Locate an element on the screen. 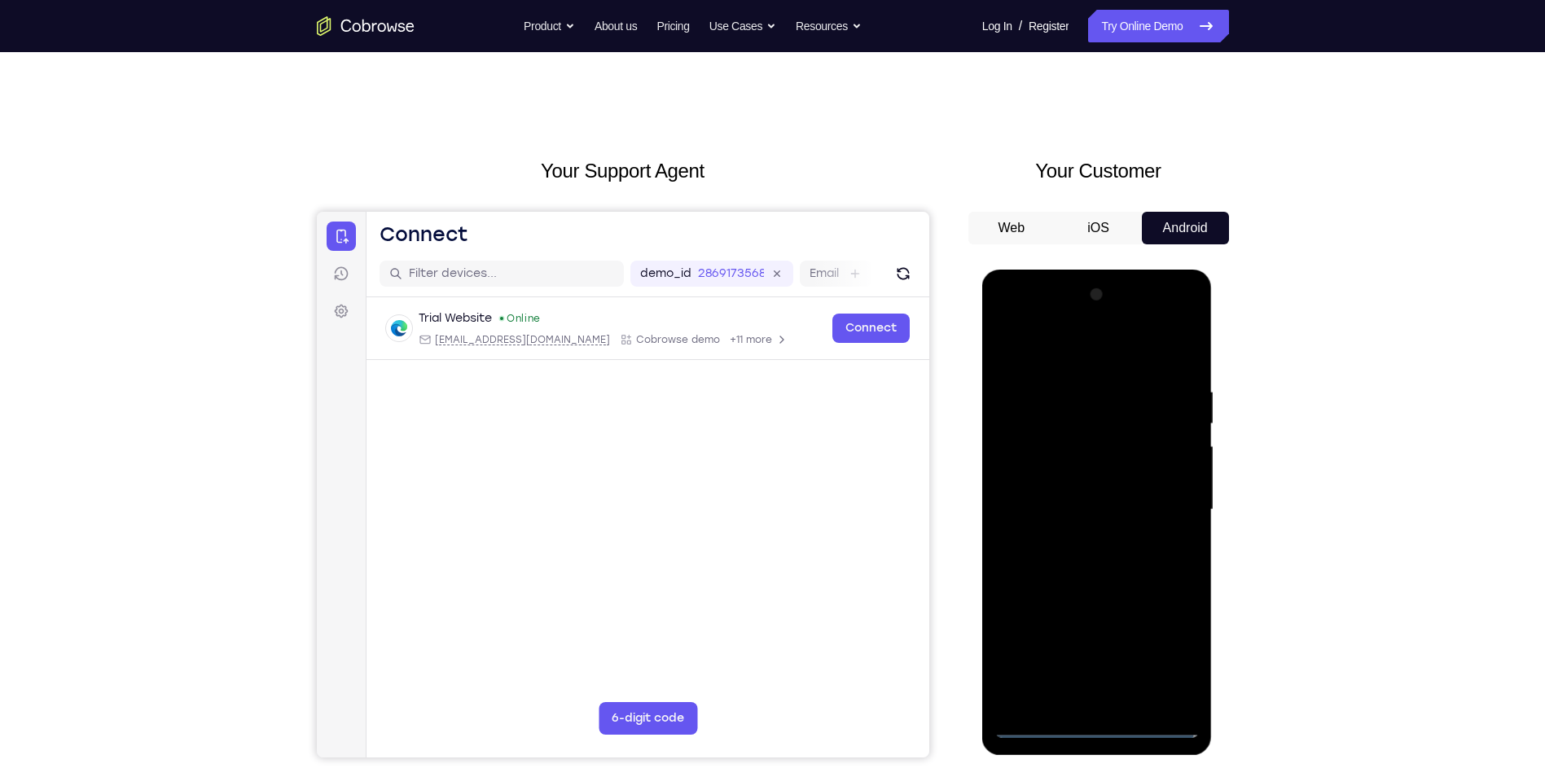 The image size is (1545, 777). span: Cobrowse demo is located at coordinates (361, 128).